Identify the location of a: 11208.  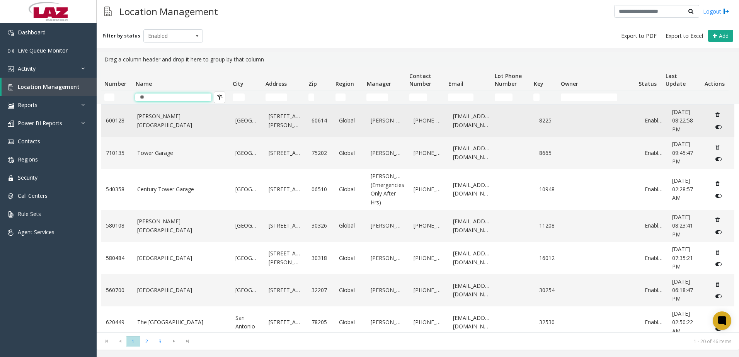
(548, 226).